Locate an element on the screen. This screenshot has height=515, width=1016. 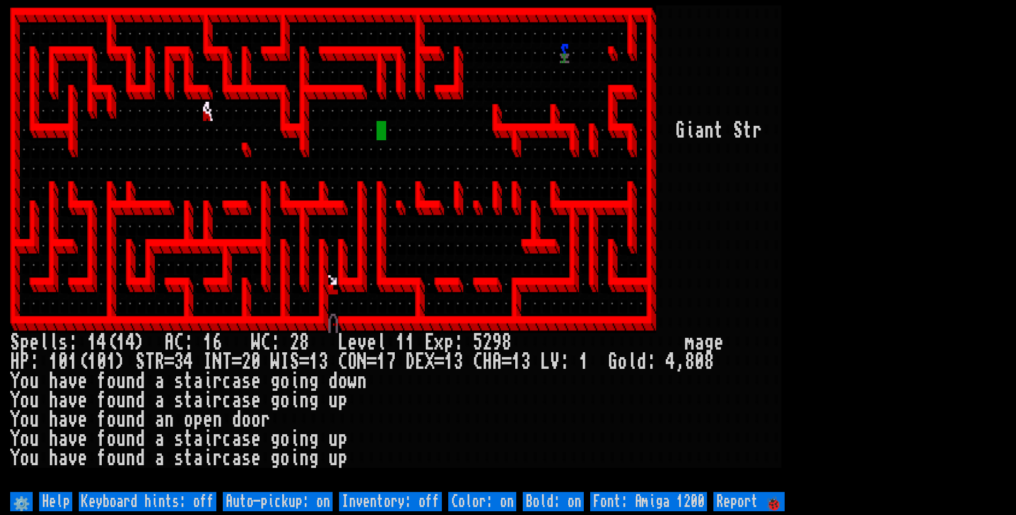
div: 8 is located at coordinates (507, 343).